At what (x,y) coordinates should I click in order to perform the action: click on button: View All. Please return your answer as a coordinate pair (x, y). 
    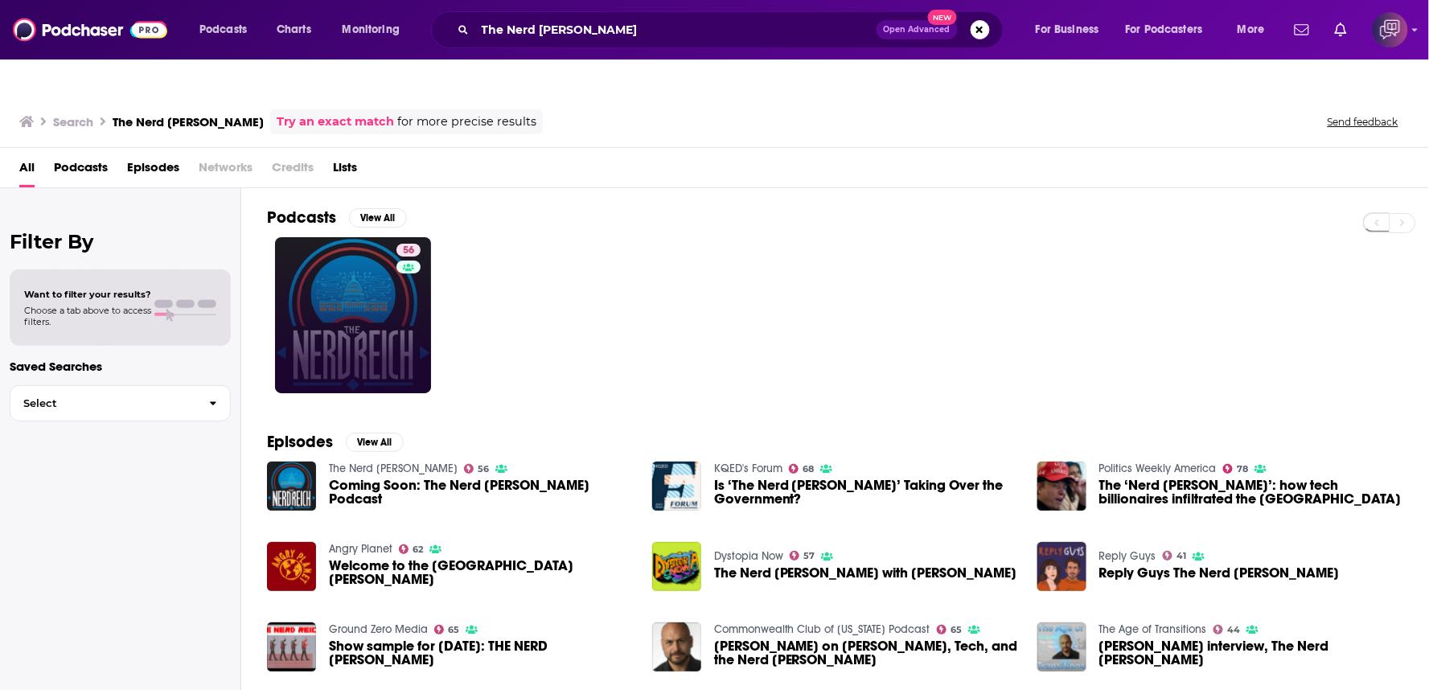
    Looking at the image, I should click on (378, 218).